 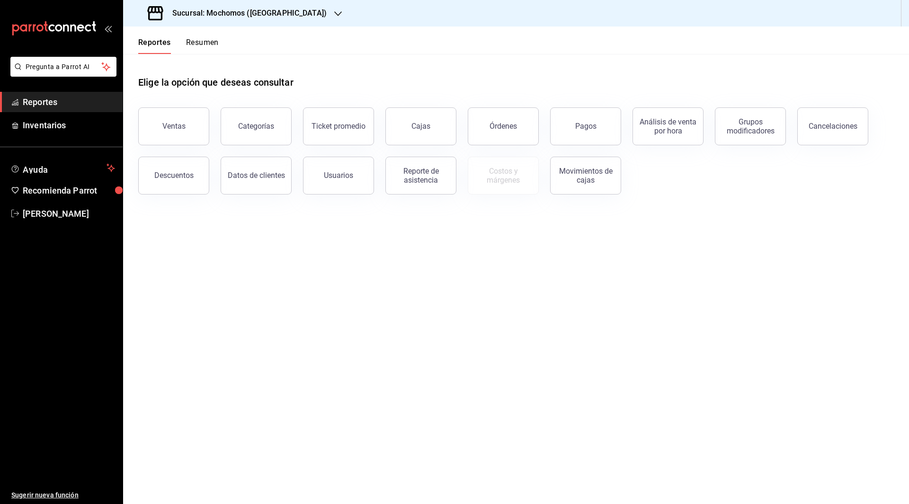 What do you see at coordinates (421, 126) in the screenshot?
I see `div: Cajas` at bounding box center [421, 126].